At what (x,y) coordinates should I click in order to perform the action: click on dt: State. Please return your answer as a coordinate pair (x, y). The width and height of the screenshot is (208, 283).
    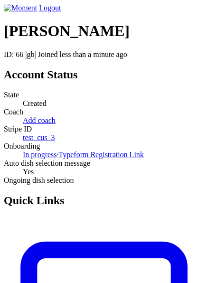
    Looking at the image, I should click on (104, 95).